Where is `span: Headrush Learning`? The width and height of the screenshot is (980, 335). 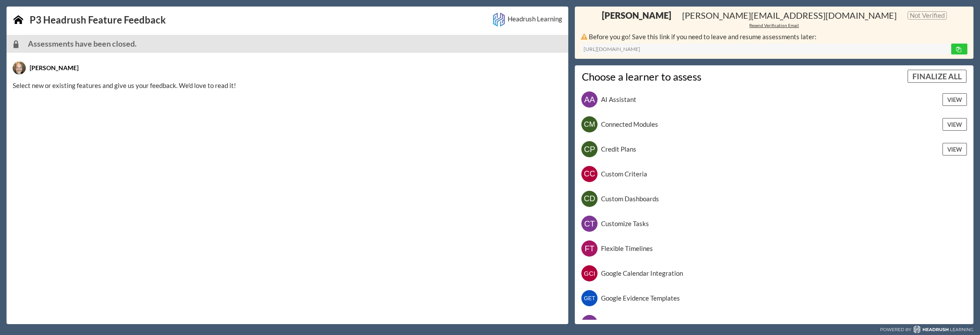 span: Headrush Learning is located at coordinates (535, 19).